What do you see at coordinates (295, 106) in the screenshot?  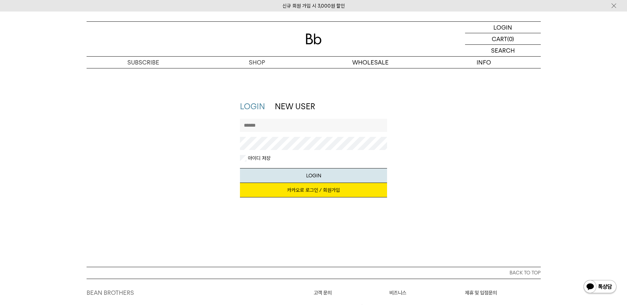 I see `a: NEW USER` at bounding box center [295, 106].